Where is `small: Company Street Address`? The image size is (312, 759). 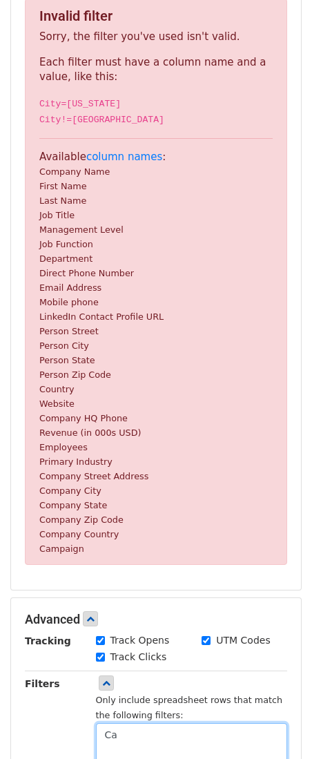 small: Company Street Address is located at coordinates (94, 476).